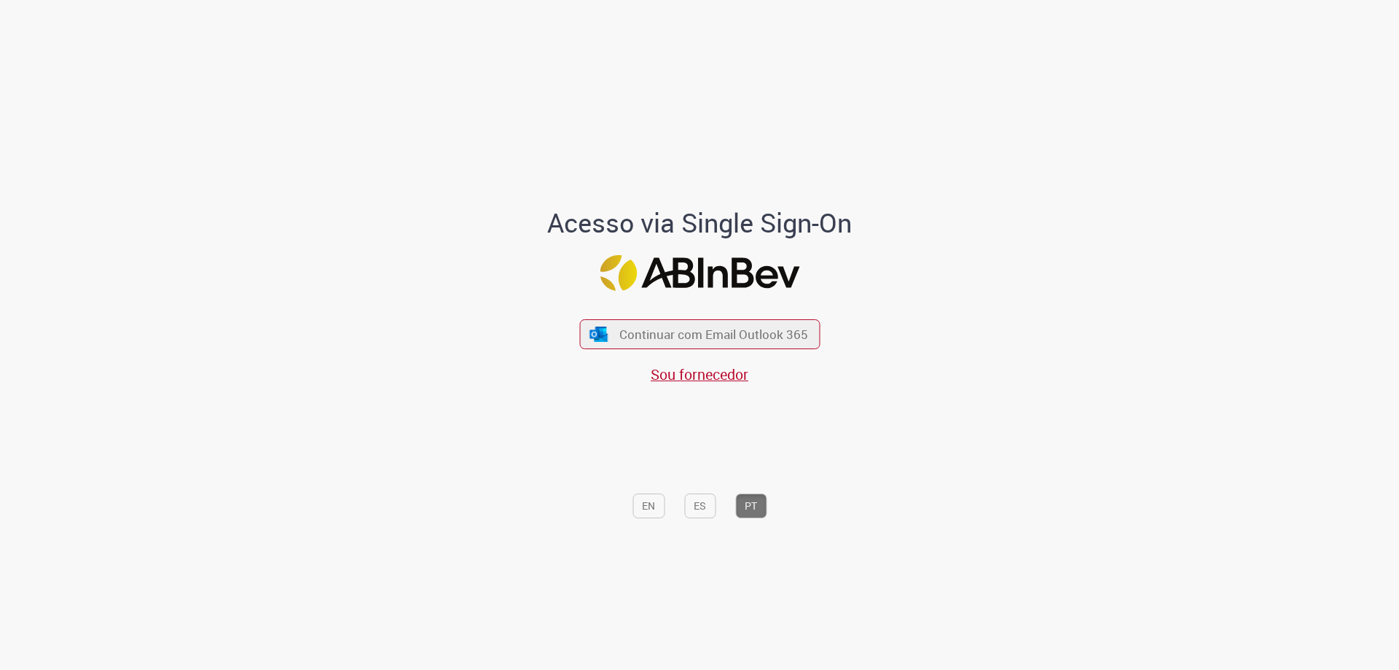 The height and width of the screenshot is (670, 1399). Describe the element at coordinates (699, 334) in the screenshot. I see `button: ícone Azure/Microsoft 360 Continuar com Email Outlook 365` at that location.